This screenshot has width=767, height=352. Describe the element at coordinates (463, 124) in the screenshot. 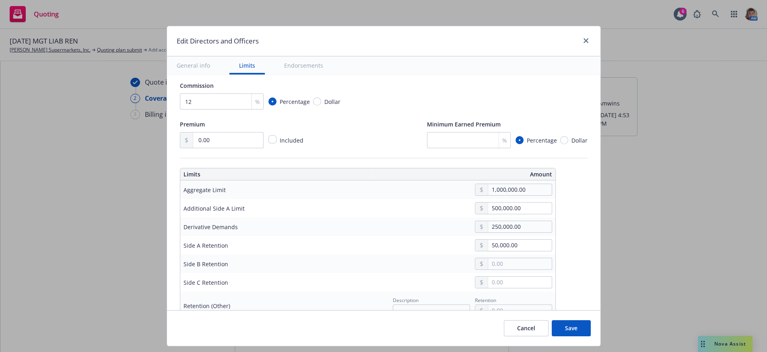

I see `span: Minimum Earned Premium` at that location.